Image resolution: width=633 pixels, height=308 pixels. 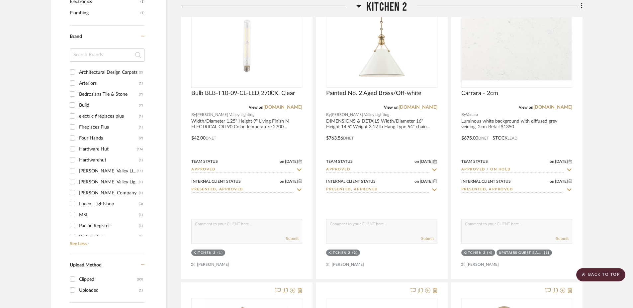 What do you see at coordinates (109, 105) in the screenshot?
I see `div: Build` at bounding box center [109, 105].